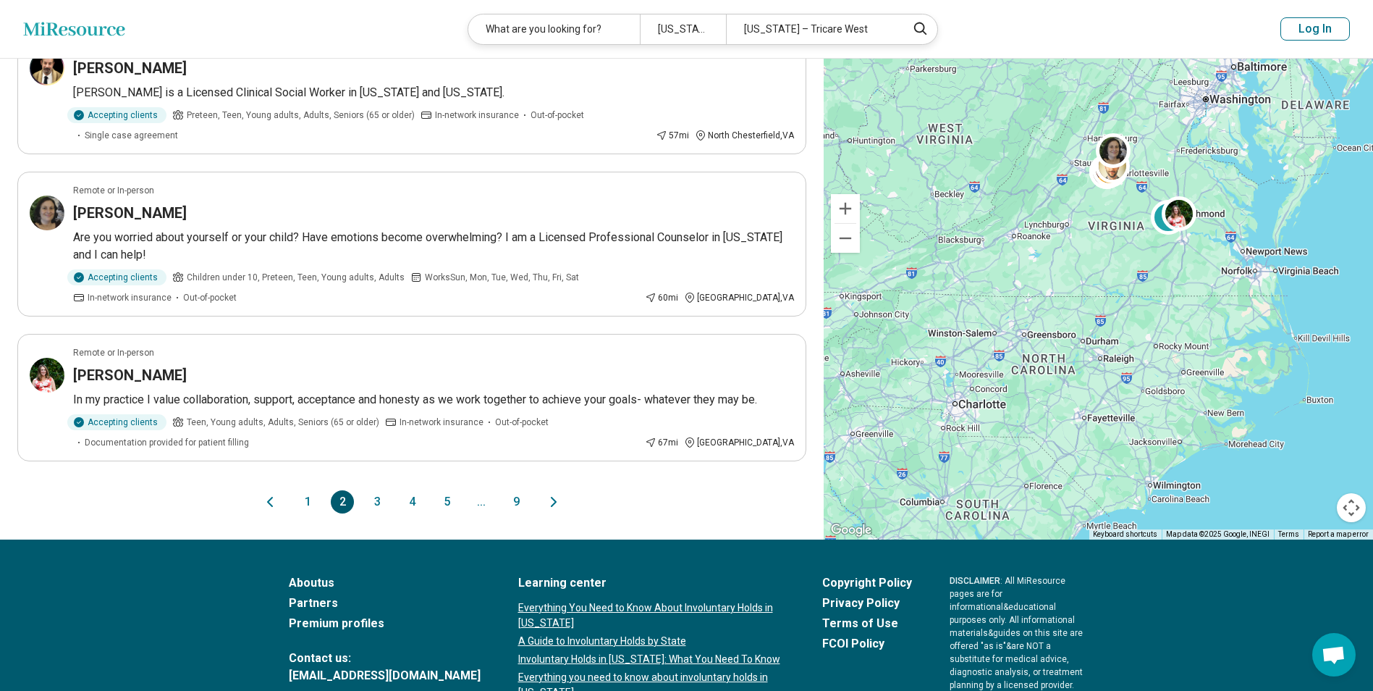  I want to click on a: Report a map error, so click(1338, 534).